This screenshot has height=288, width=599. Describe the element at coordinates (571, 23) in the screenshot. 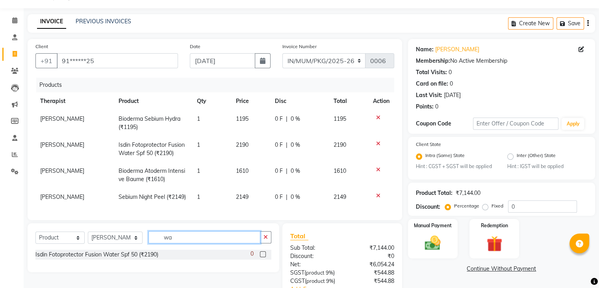

I see `button: Save` at that location.